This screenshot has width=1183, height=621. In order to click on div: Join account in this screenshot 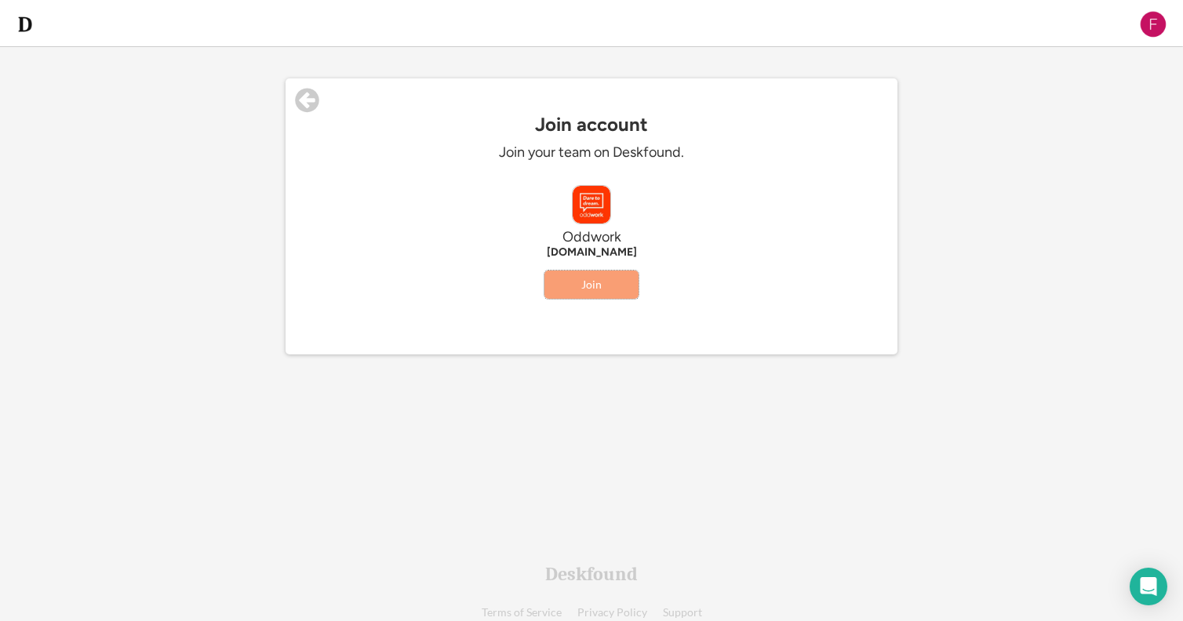, I will do `click(591, 125)`.